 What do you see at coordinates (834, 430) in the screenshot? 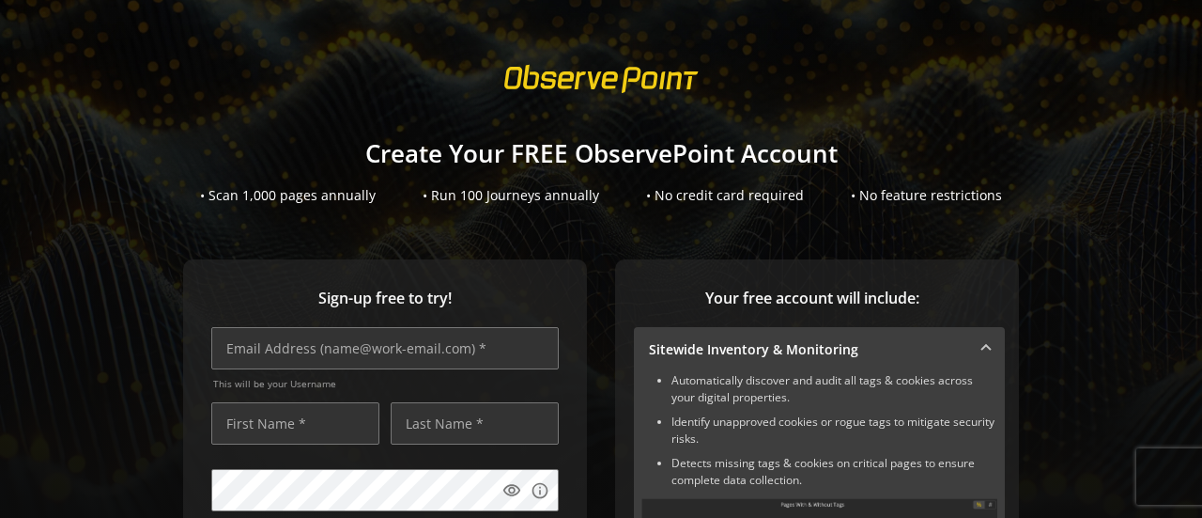
I see `li: Identify unapproved cookies or rogue tags to mitigate security risks.` at bounding box center [834, 430].